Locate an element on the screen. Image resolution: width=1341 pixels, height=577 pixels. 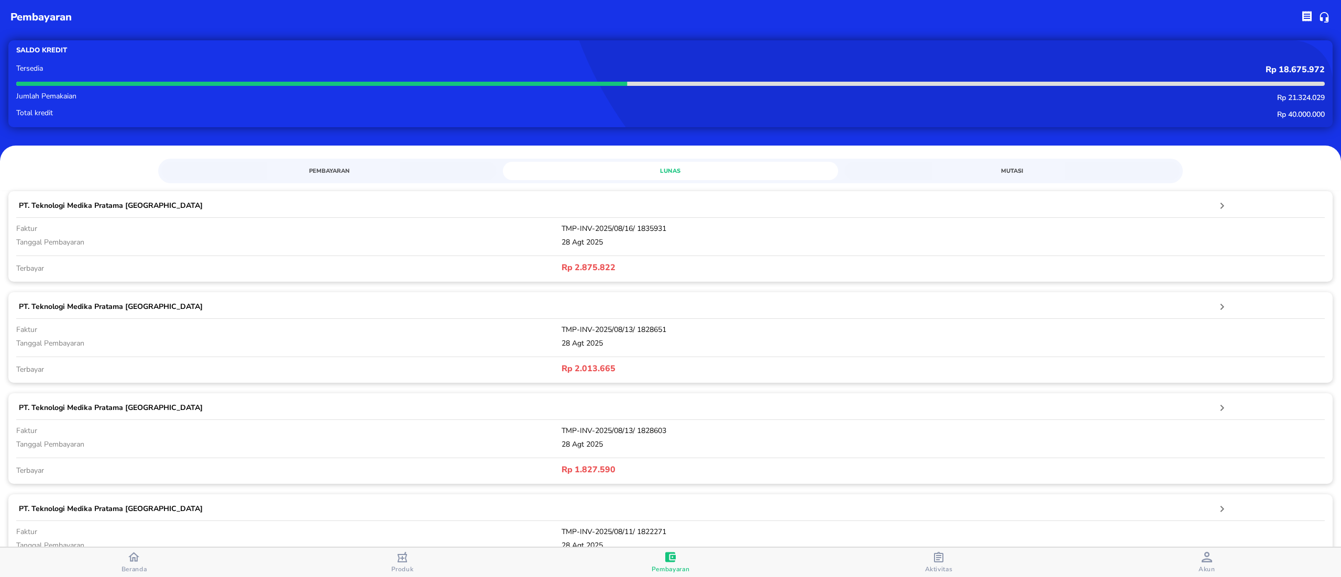
p: Total kredit is located at coordinates (289, 113).